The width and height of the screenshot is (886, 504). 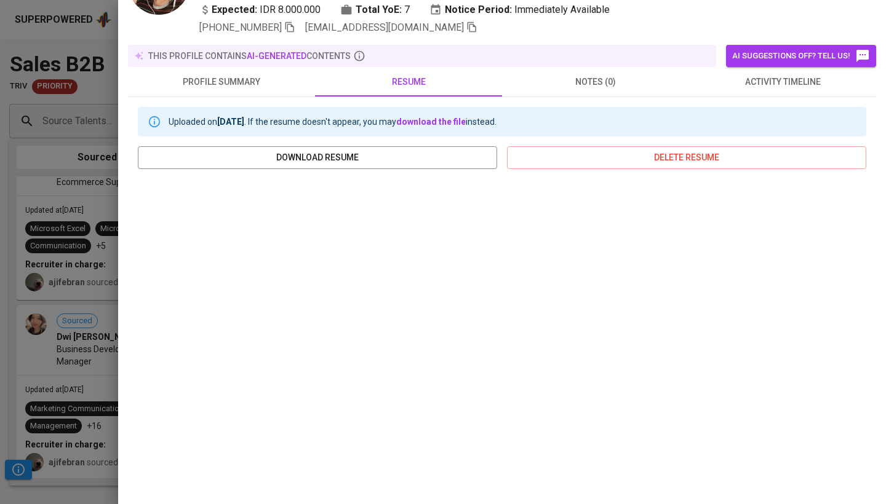 I want to click on span: 7, so click(x=407, y=10).